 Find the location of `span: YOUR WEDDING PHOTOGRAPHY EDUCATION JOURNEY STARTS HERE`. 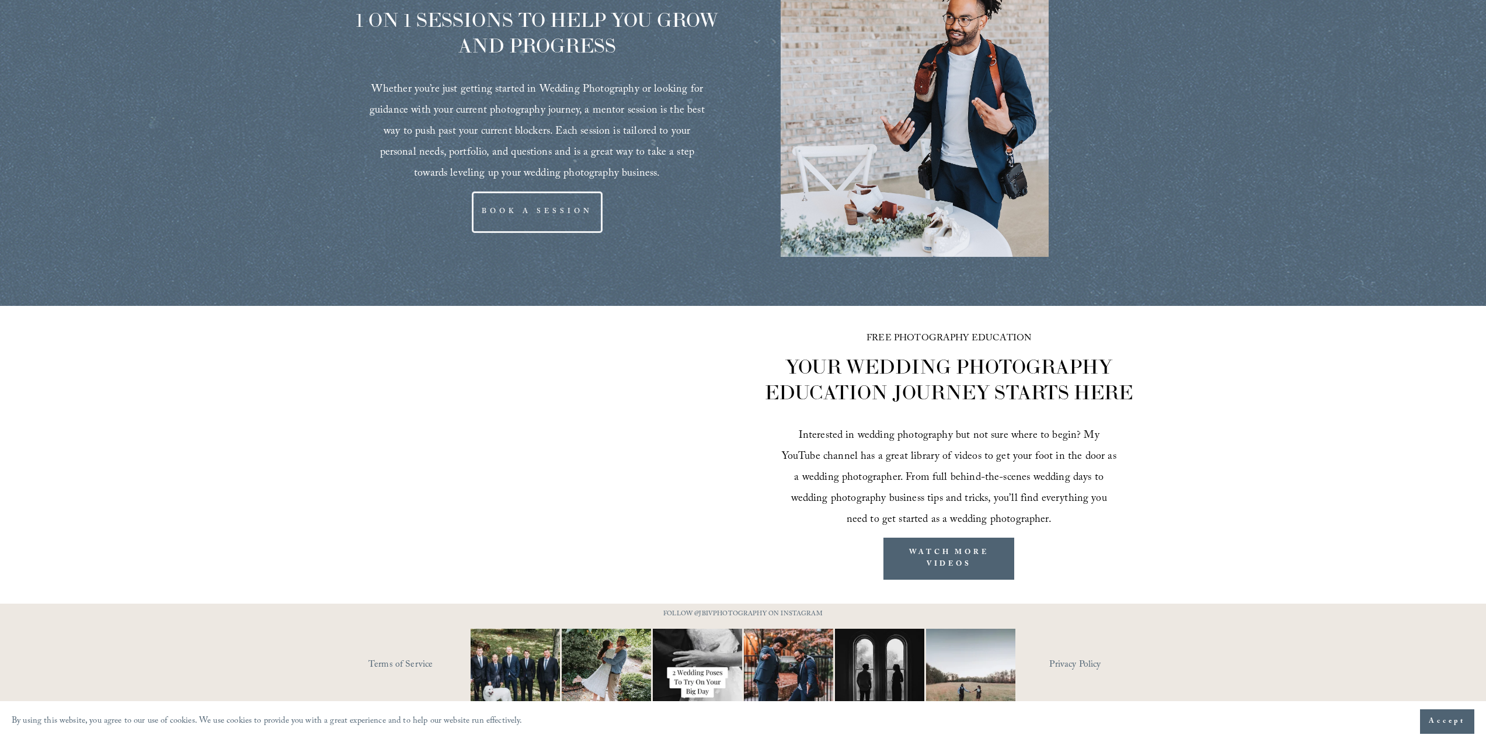

span: YOUR WEDDING PHOTOGRAPHY EDUCATION JOURNEY STARTS HERE is located at coordinates (949, 379).